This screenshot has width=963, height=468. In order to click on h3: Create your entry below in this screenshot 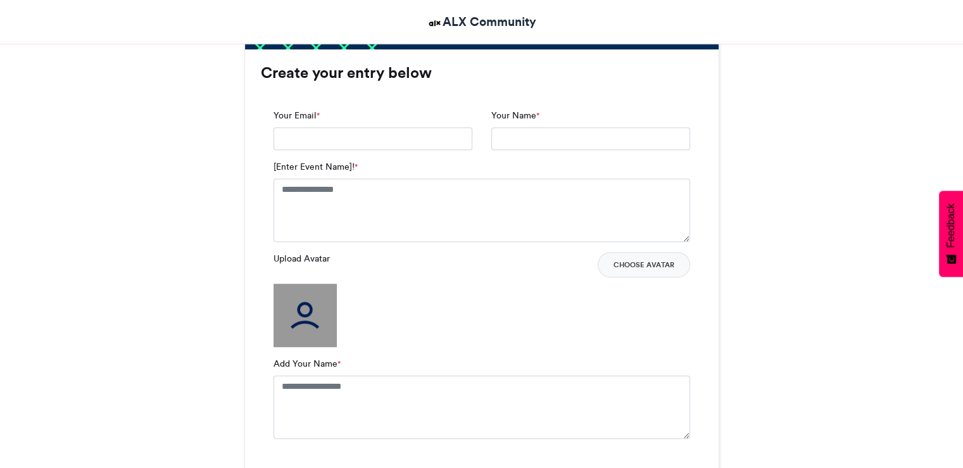, I will do `click(482, 73)`.